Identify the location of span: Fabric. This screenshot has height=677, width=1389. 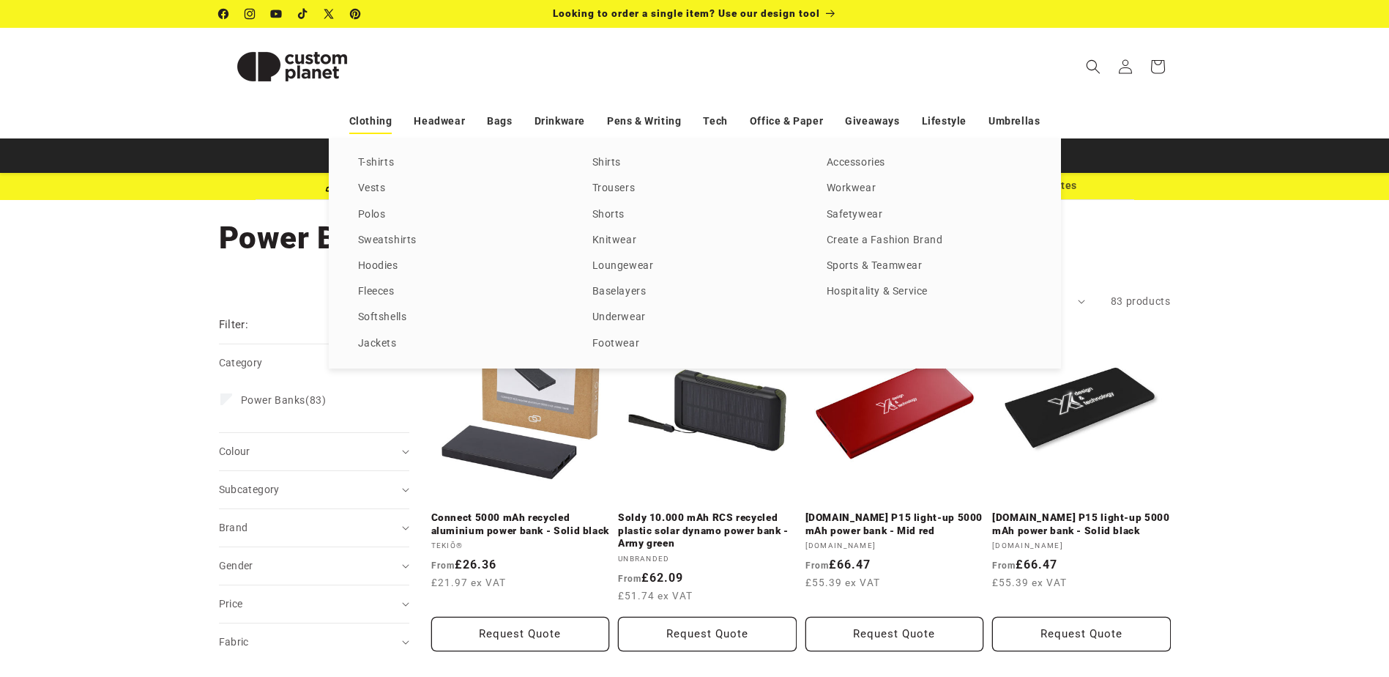
(234, 642).